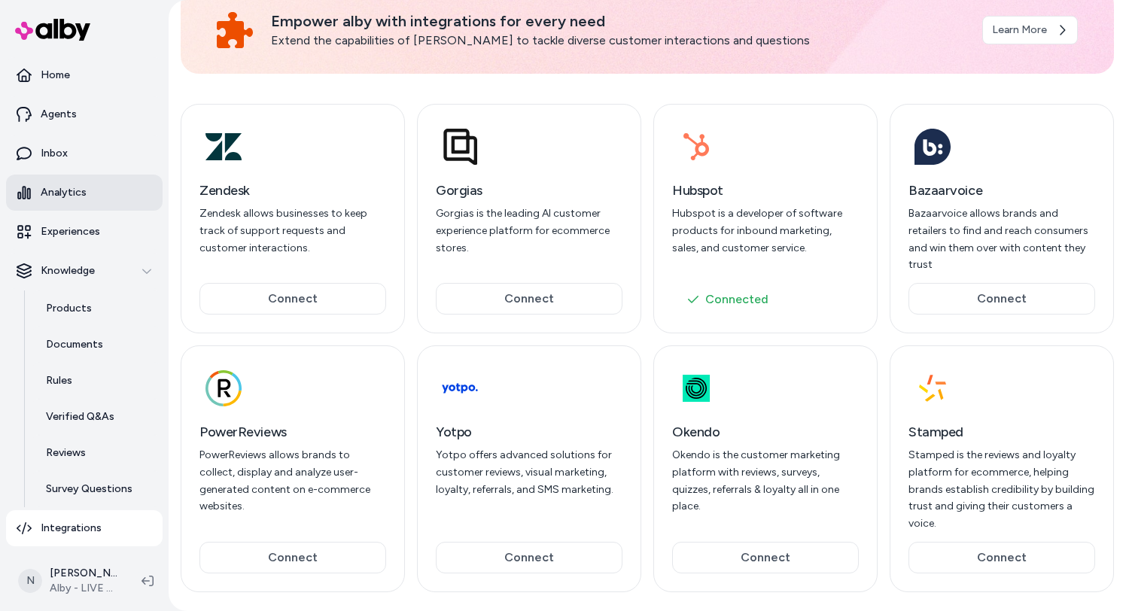  I want to click on a: Analytics, so click(84, 193).